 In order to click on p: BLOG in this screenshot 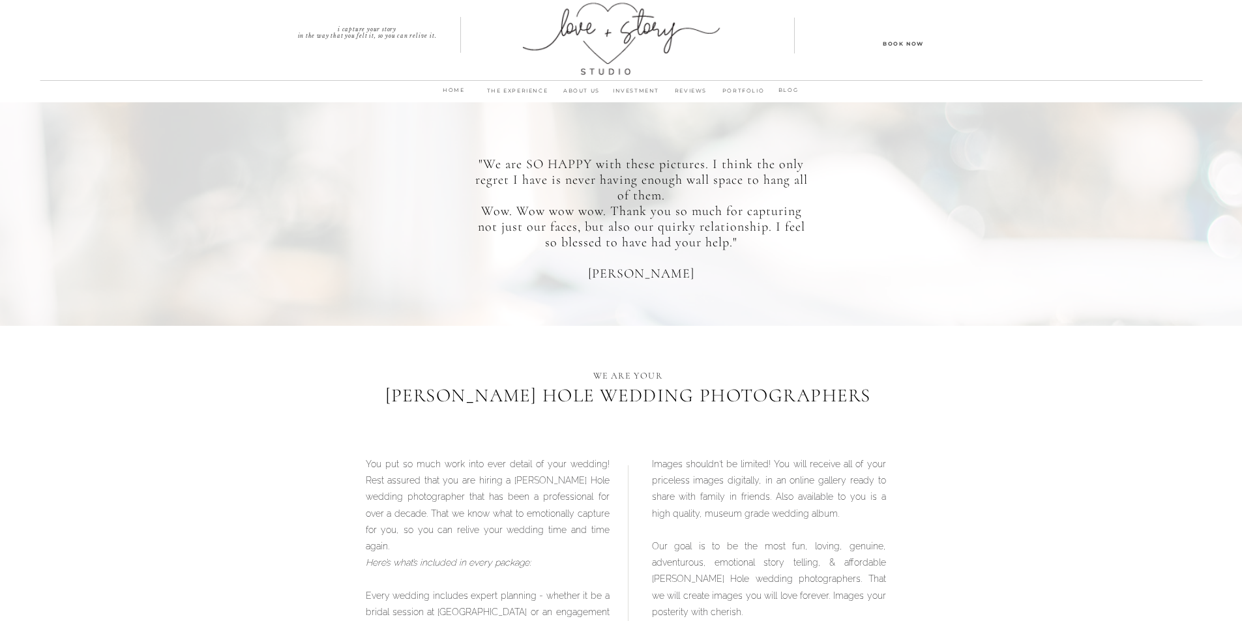, I will do `click(788, 91)`.